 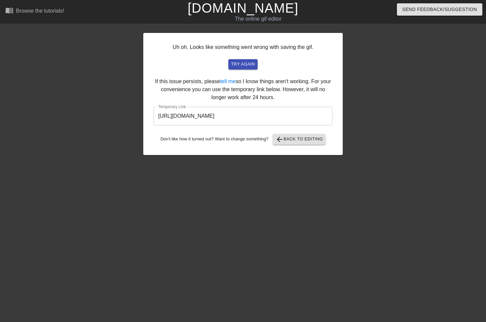 I want to click on span: Send Feedback/Suggestion, so click(x=440, y=9).